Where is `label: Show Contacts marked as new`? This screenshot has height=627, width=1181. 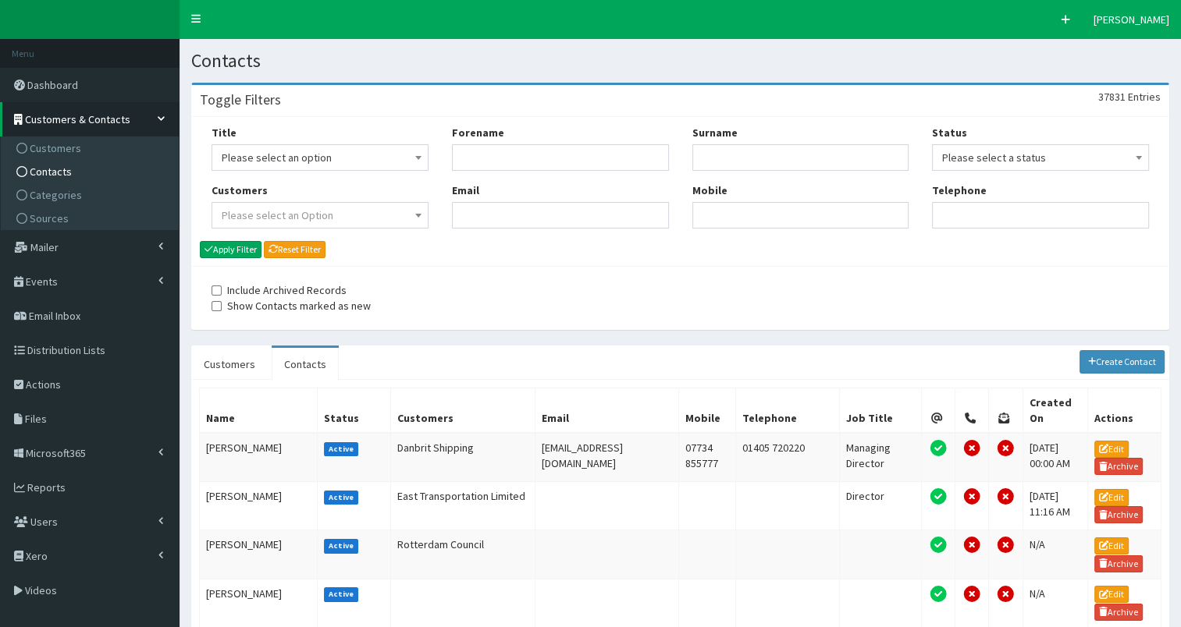
label: Show Contacts marked as new is located at coordinates (291, 306).